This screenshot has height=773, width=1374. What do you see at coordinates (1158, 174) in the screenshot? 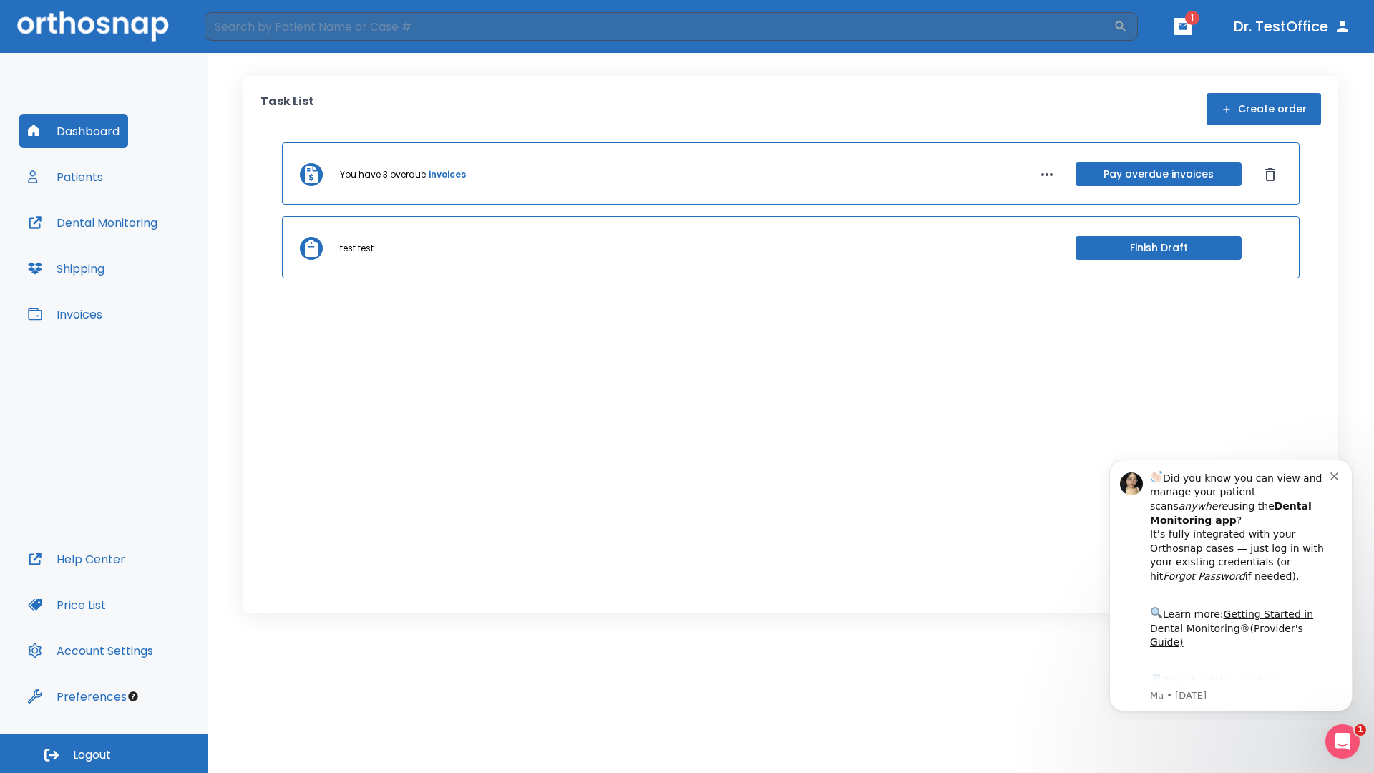
I see `button: Pay overdue invoices` at bounding box center [1158, 174].